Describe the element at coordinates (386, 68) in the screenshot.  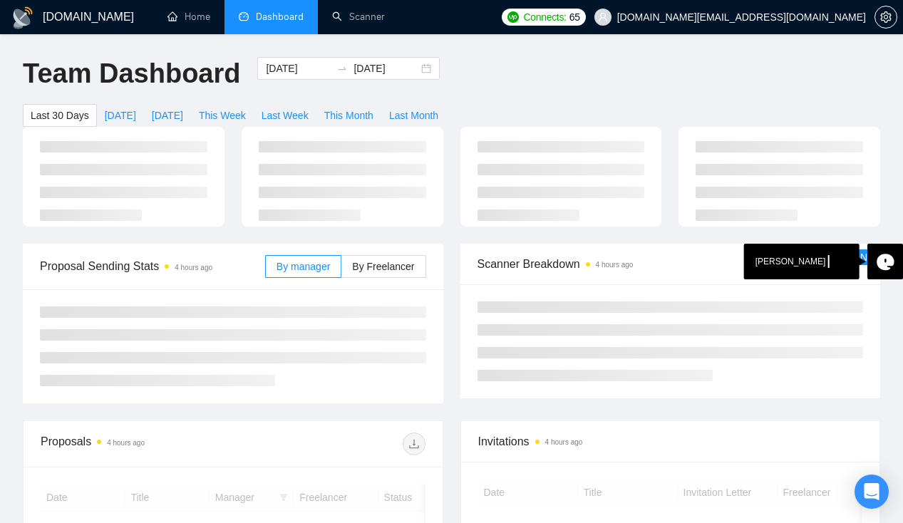
I see `input: End date` at that location.